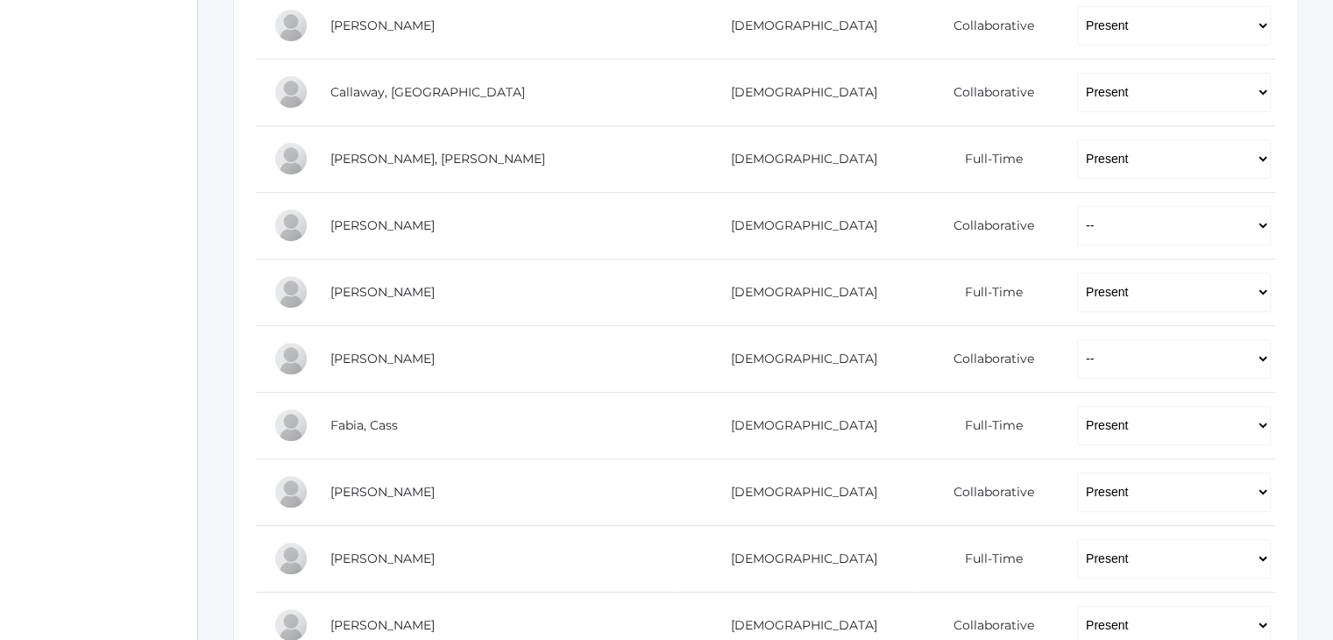 The width and height of the screenshot is (1333, 640). I want to click on div: Olivia Dainko, so click(291, 292).